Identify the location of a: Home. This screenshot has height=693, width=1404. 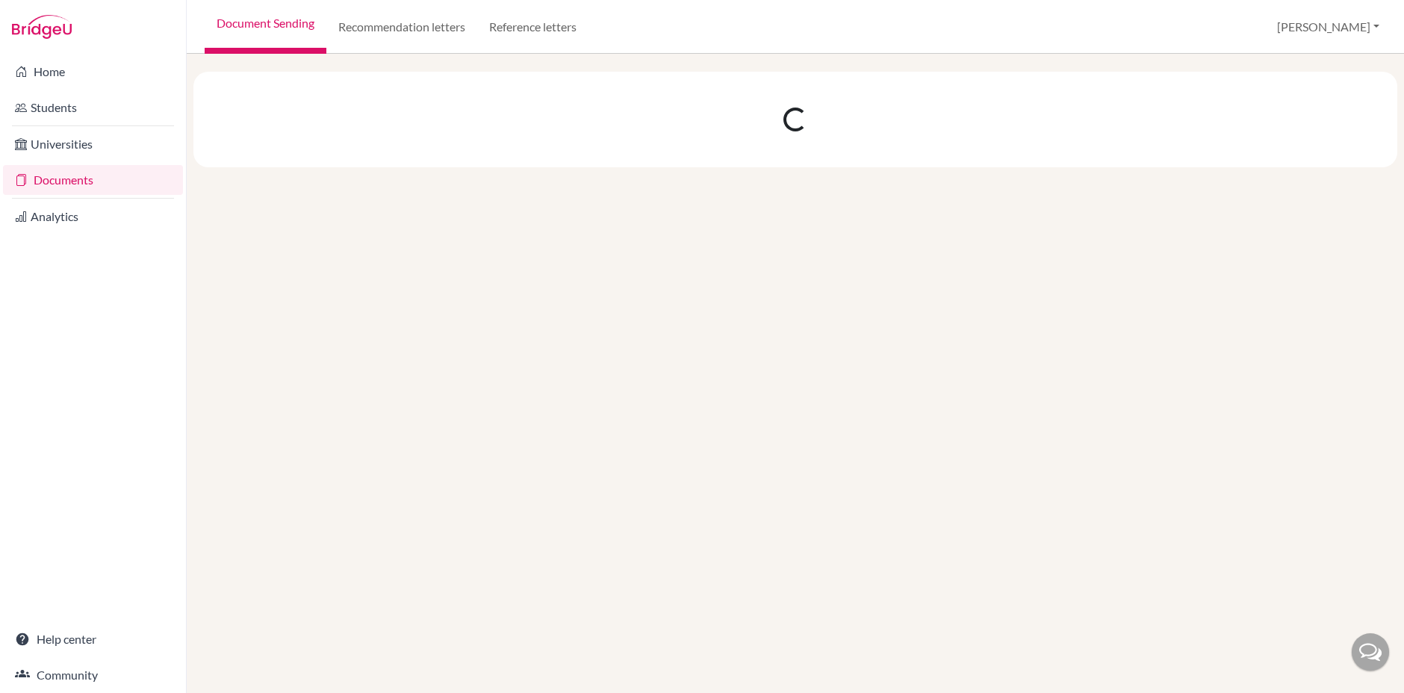
(93, 72).